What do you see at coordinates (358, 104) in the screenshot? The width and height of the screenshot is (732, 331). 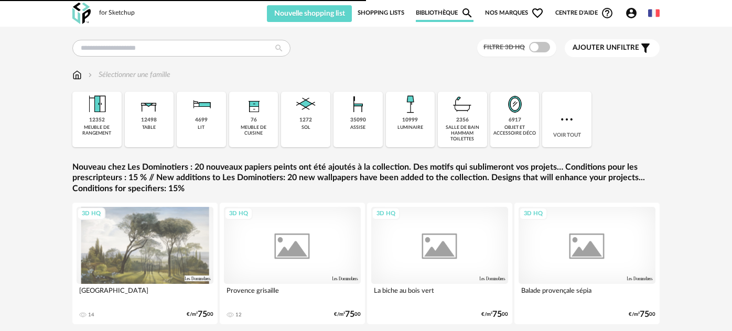 I see `img: Assise.png` at bounding box center [358, 104].